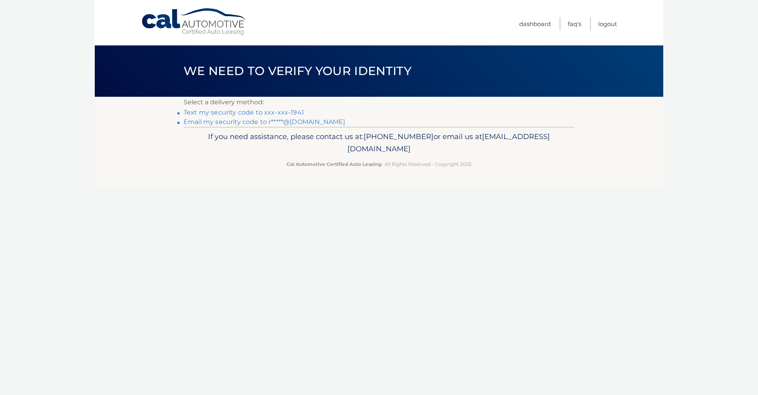  What do you see at coordinates (535, 24) in the screenshot?
I see `a: Dashboard` at bounding box center [535, 24].